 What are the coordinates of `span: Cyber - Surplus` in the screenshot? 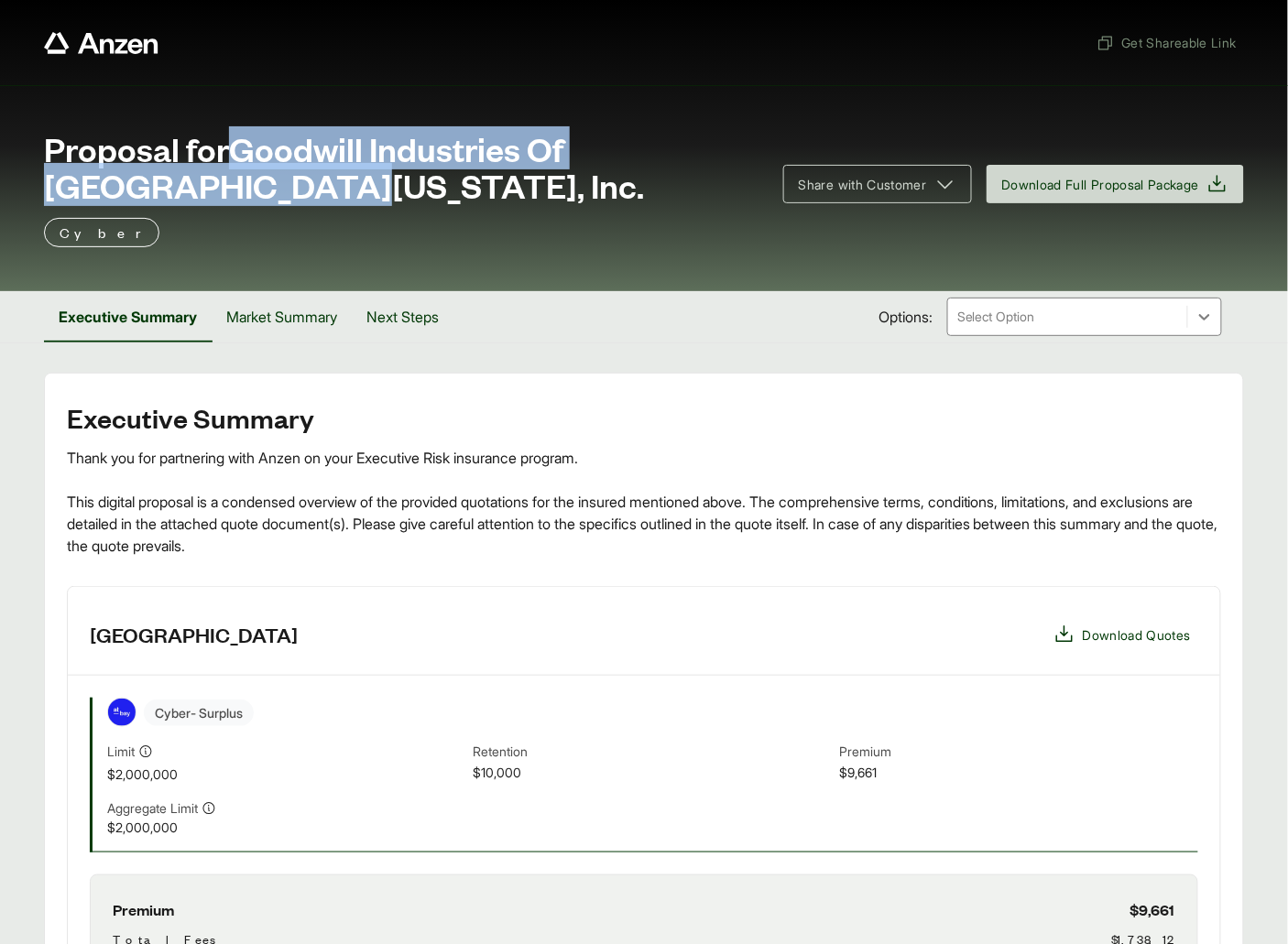 It's located at (199, 713).